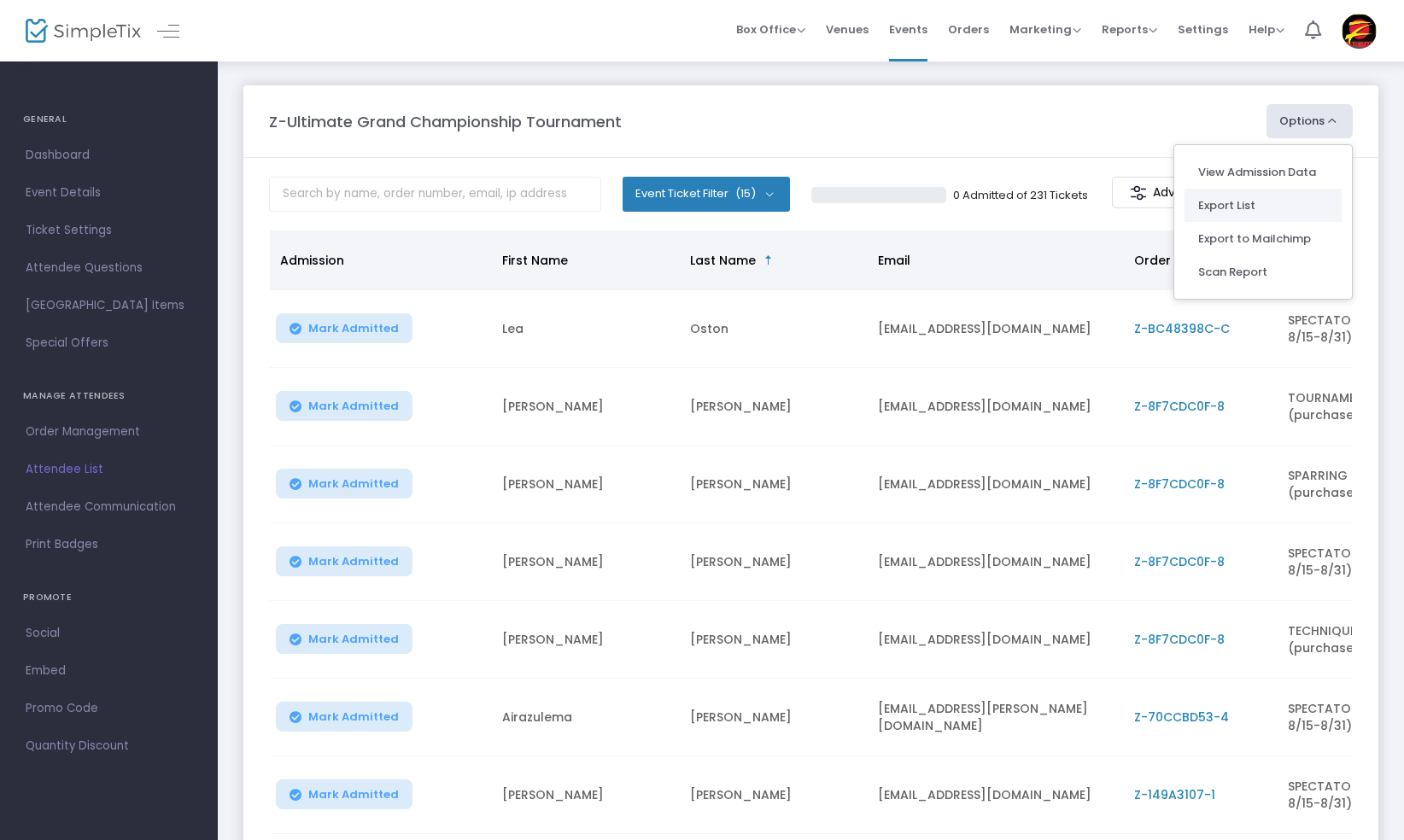 The image size is (1404, 840). Describe the element at coordinates (1159, 261) in the screenshot. I see `span: Order ID` at that location.